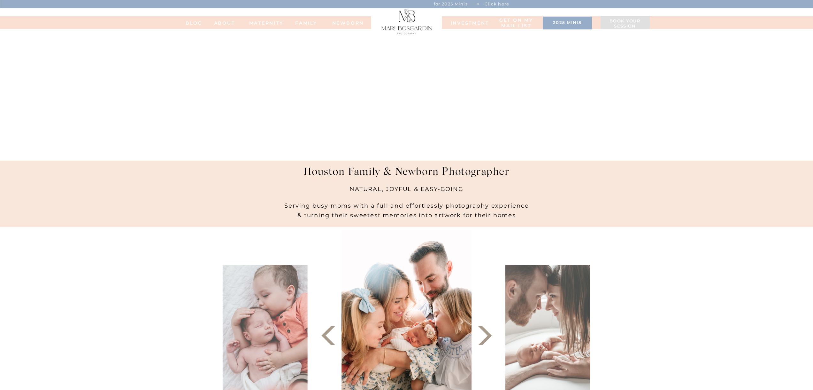 Image resolution: width=813 pixels, height=390 pixels. What do you see at coordinates (194, 23) in the screenshot?
I see `nav: BLOG` at bounding box center [194, 23].